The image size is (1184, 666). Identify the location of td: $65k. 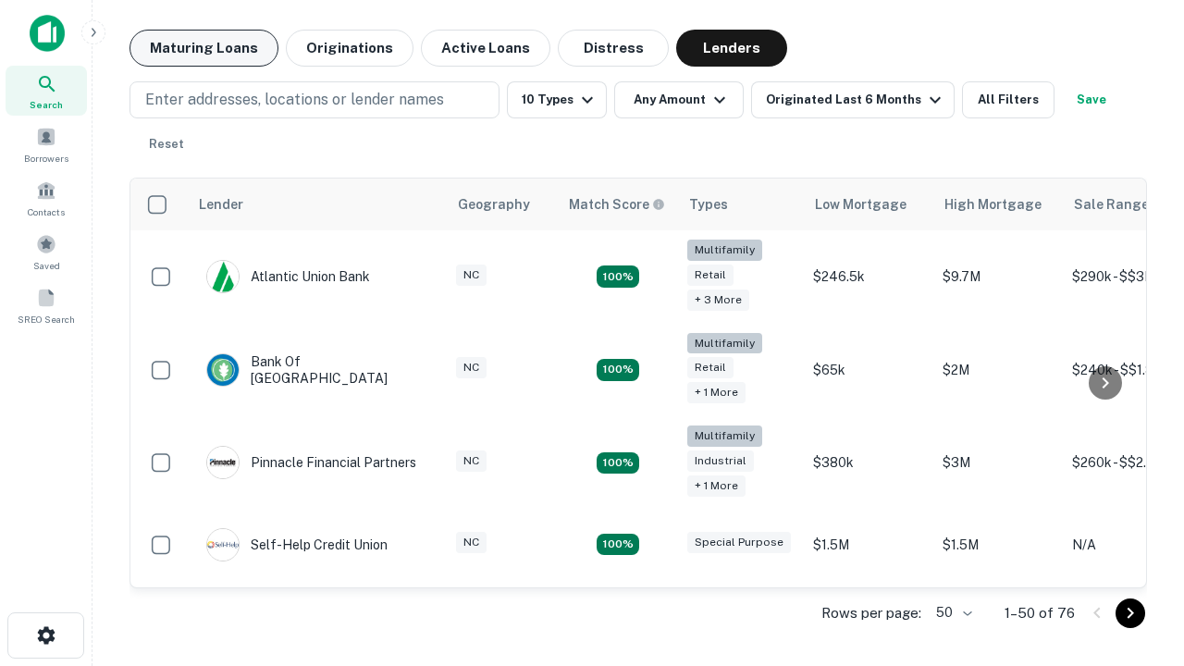
(869, 370).